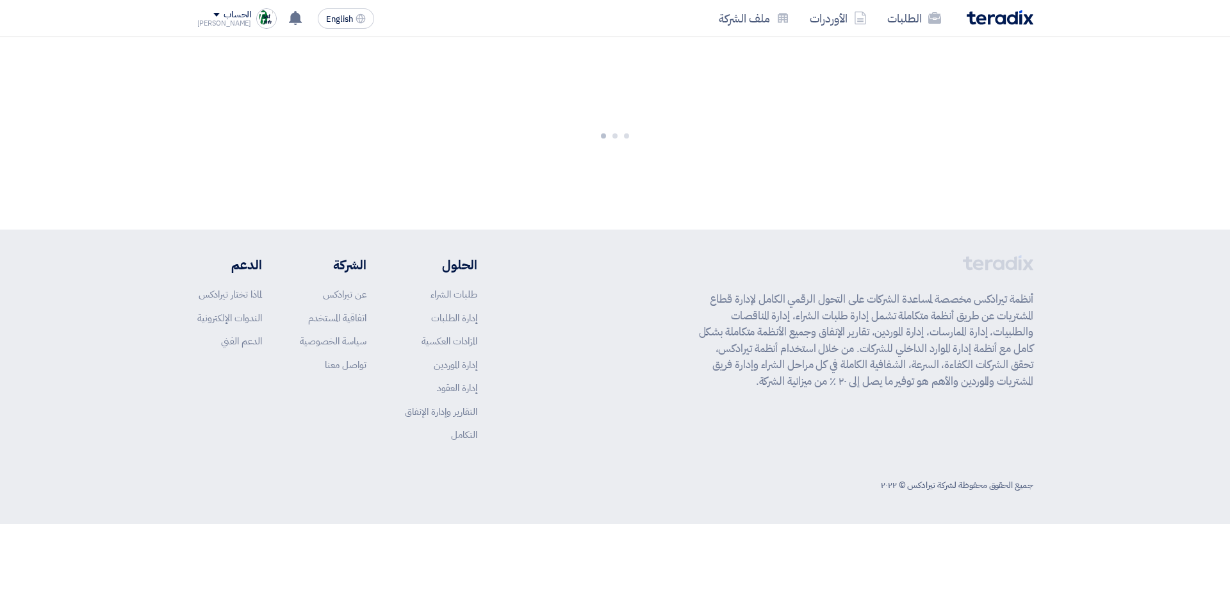  I want to click on div: الحساب, so click(237, 15).